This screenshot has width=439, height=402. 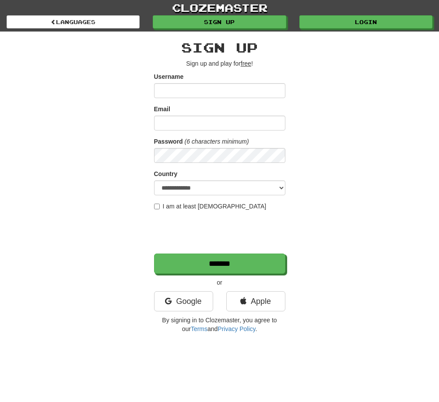 What do you see at coordinates (199, 329) in the screenshot?
I see `a: Terms` at bounding box center [199, 329].